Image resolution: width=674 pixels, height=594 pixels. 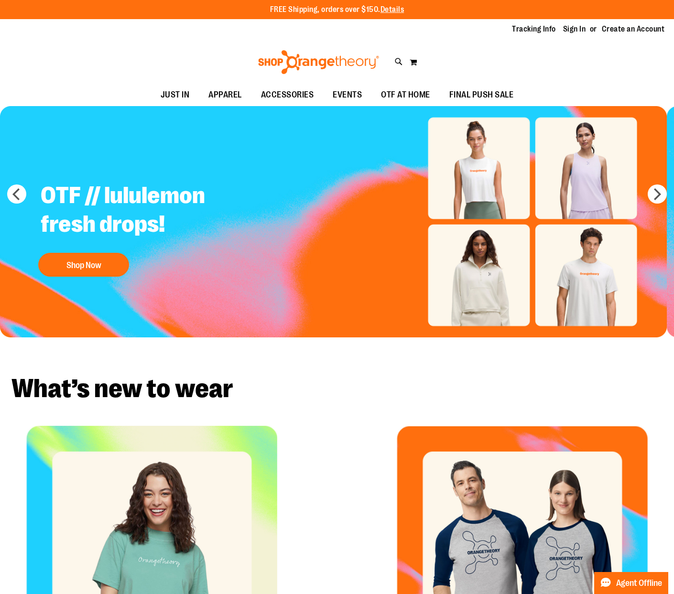 I want to click on span: FINAL PUSH SALE, so click(x=481, y=95).